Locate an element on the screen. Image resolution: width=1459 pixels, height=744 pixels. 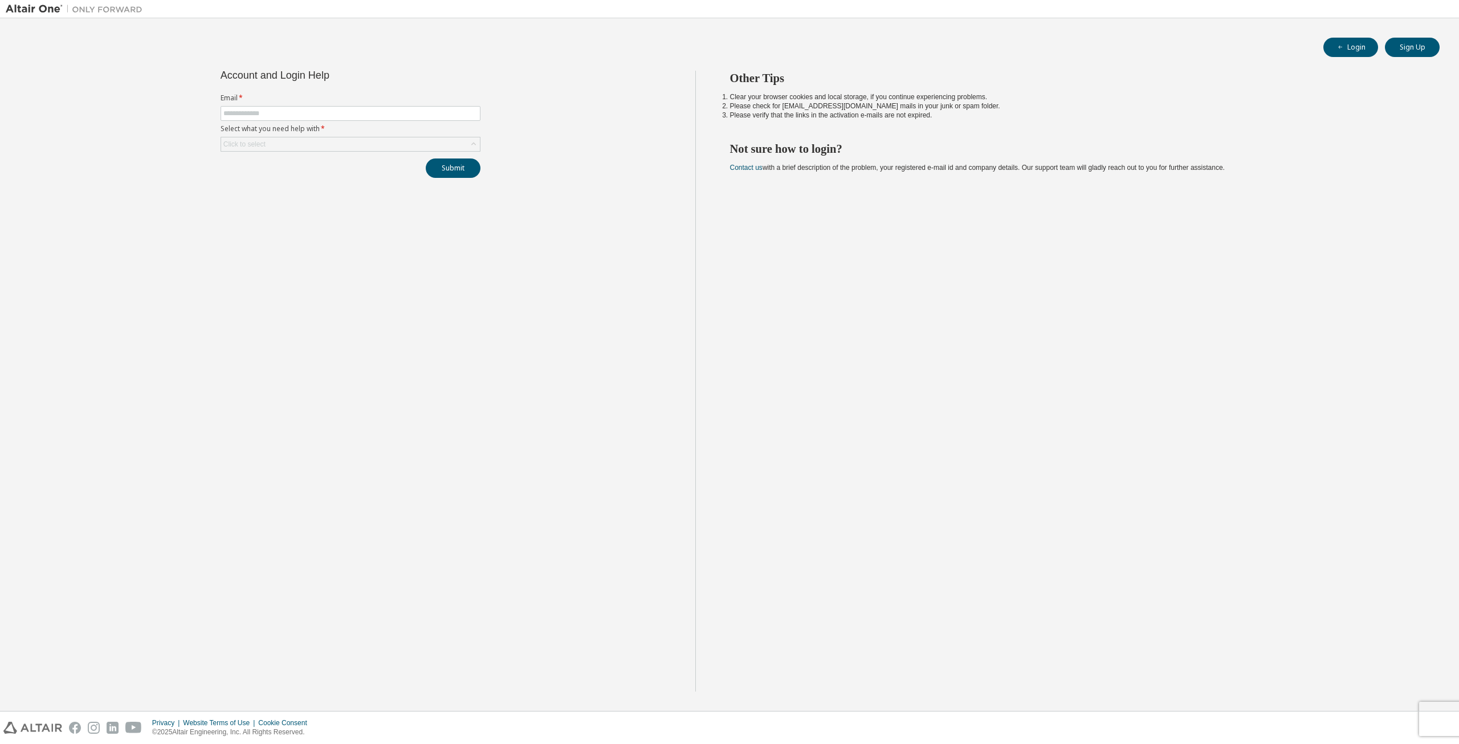
button: Login is located at coordinates (1350, 47).